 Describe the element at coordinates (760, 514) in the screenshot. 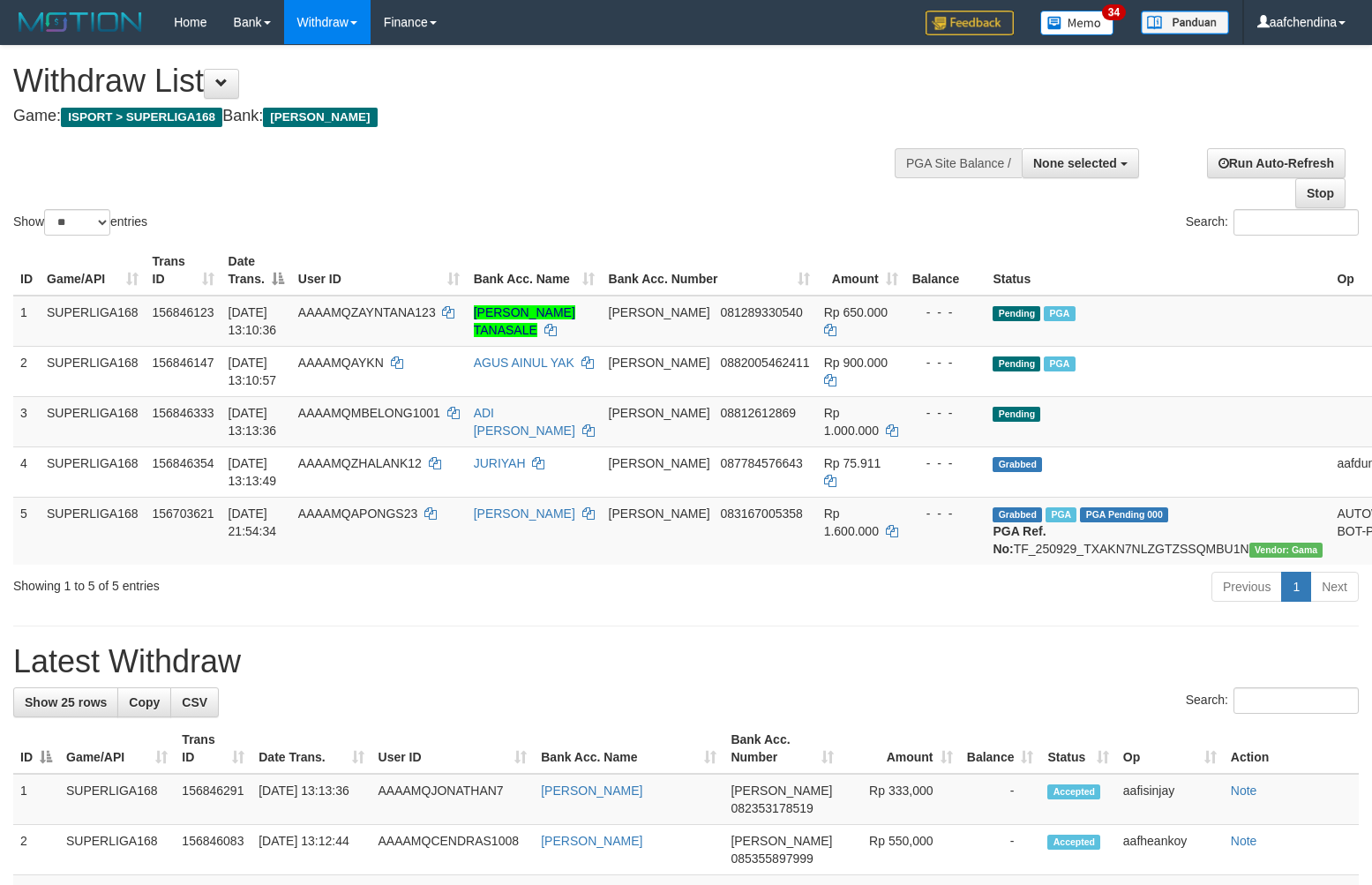

I see `span: Copy 083167005358 to clipboard` at that location.